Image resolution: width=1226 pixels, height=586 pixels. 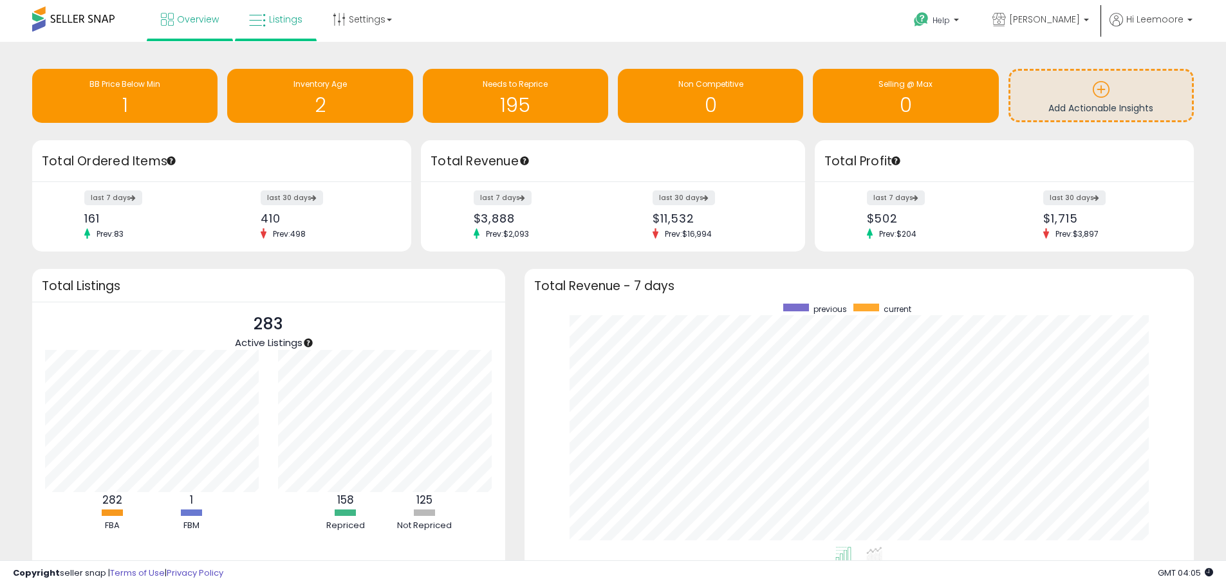 I want to click on span: Prev: 83, so click(x=110, y=234).